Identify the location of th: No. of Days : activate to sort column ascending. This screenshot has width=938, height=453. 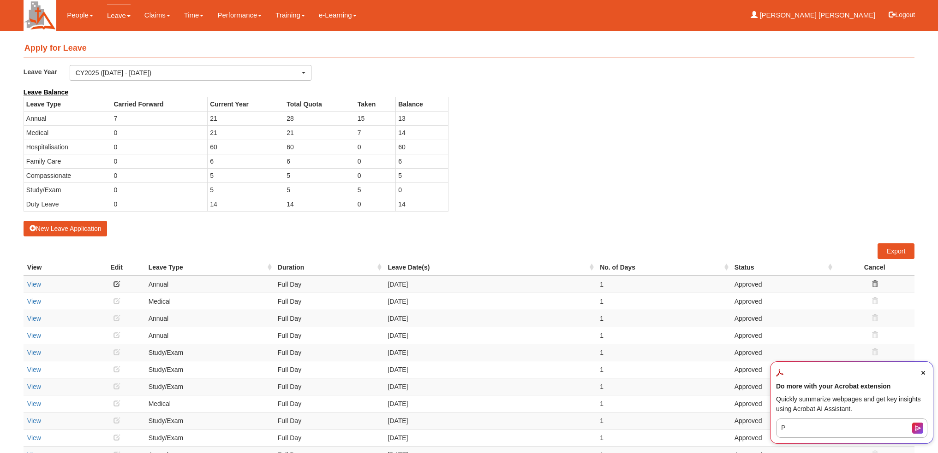
(663, 268).